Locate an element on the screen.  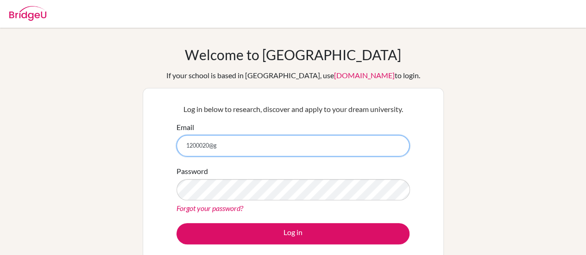
label: Email is located at coordinates (185, 127).